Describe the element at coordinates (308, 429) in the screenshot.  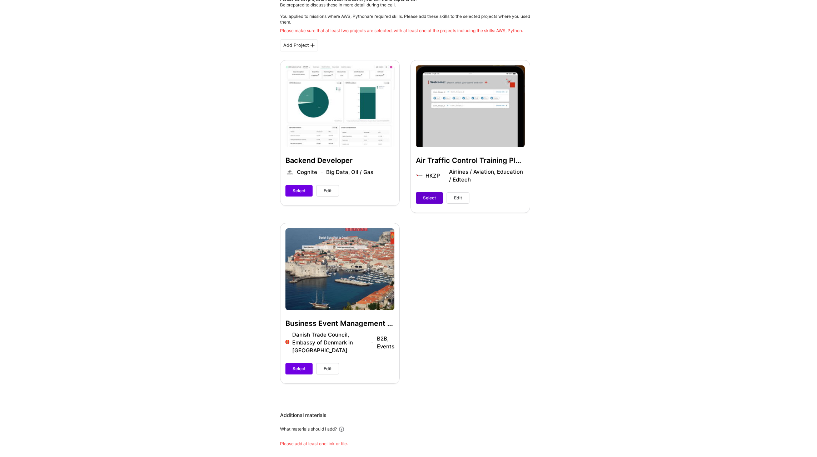
I see `div: What materials should I add?` at that location.